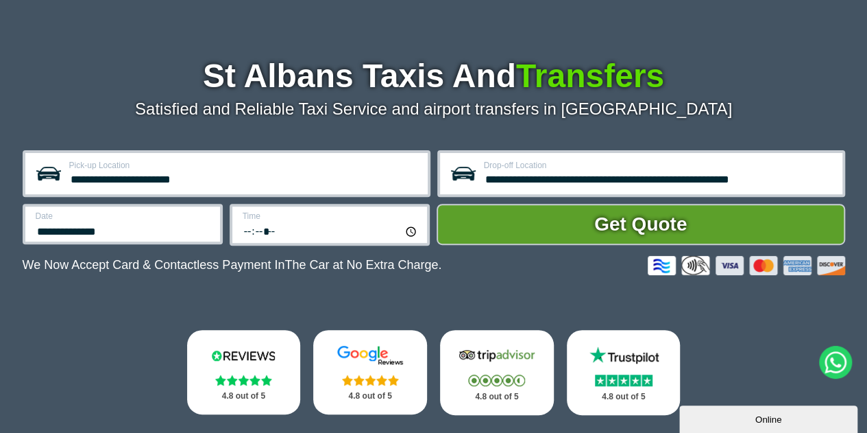 Image resolution: width=867 pixels, height=433 pixels. Describe the element at coordinates (370, 355) in the screenshot. I see `img: Google` at that location.